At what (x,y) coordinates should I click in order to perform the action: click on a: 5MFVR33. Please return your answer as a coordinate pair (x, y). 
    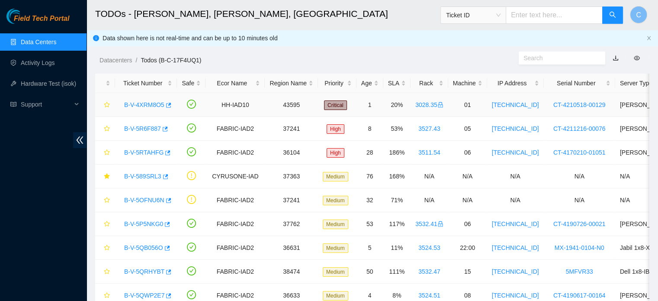
    Looking at the image, I should click on (580, 271).